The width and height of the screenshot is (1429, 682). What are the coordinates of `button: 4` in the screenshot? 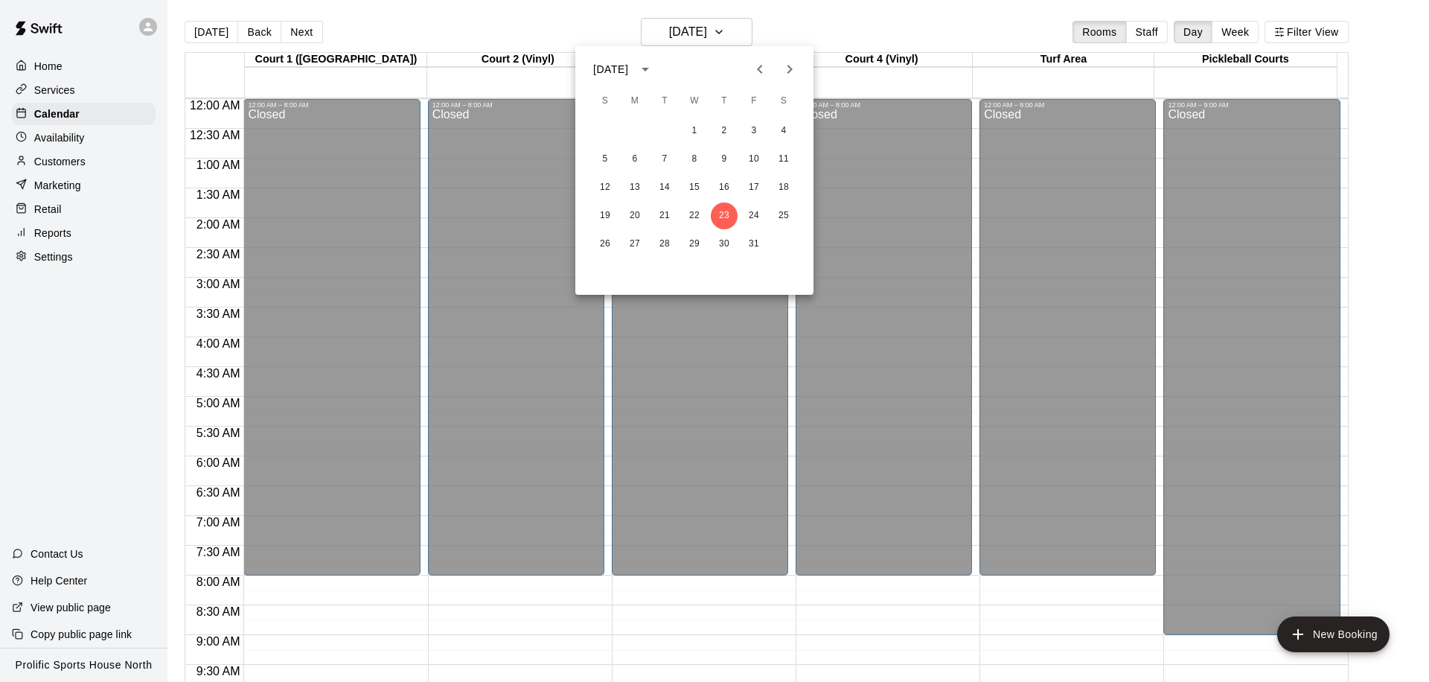 It's located at (784, 131).